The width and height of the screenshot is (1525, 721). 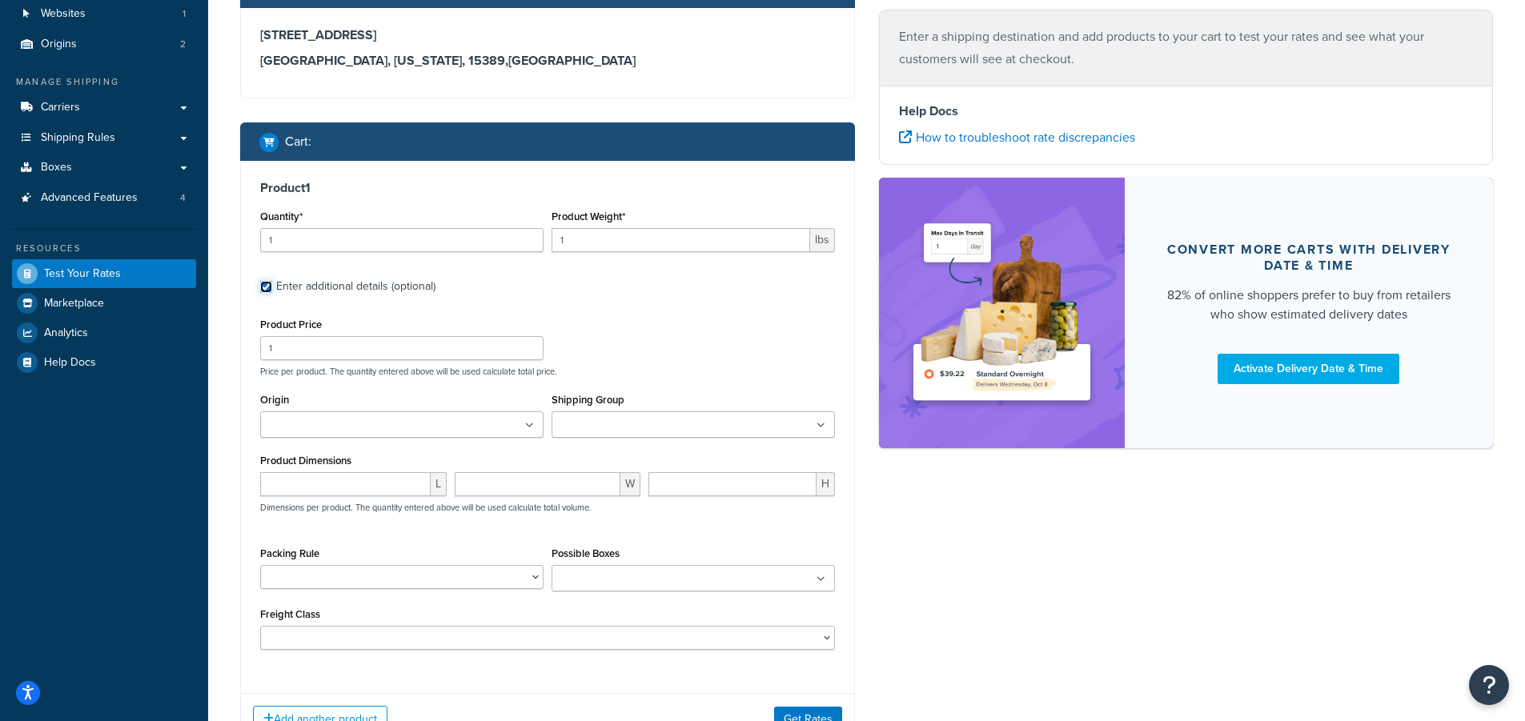 What do you see at coordinates (104, 107) in the screenshot?
I see `li: Carriers` at bounding box center [104, 107].